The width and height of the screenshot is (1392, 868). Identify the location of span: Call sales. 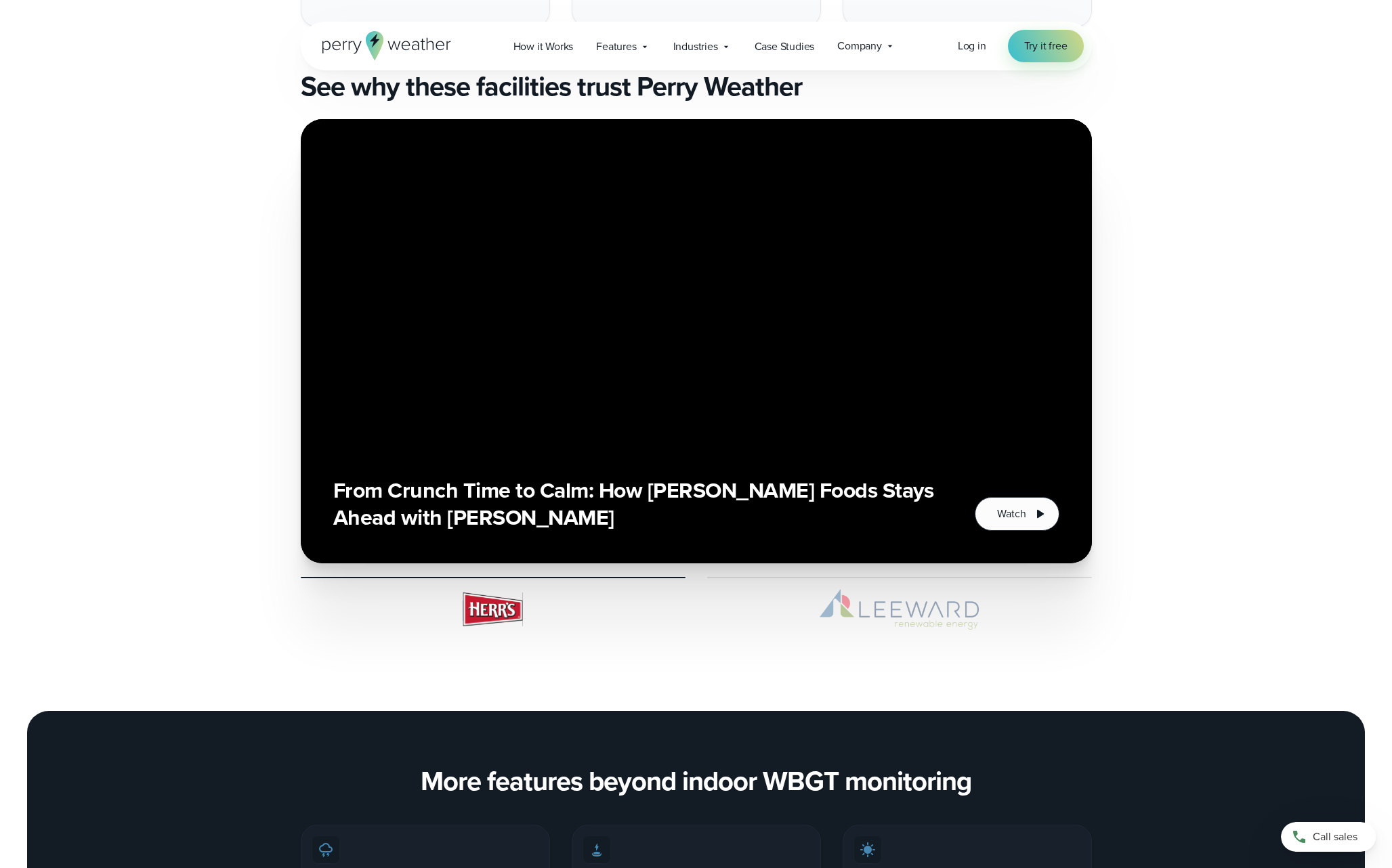
(1335, 837).